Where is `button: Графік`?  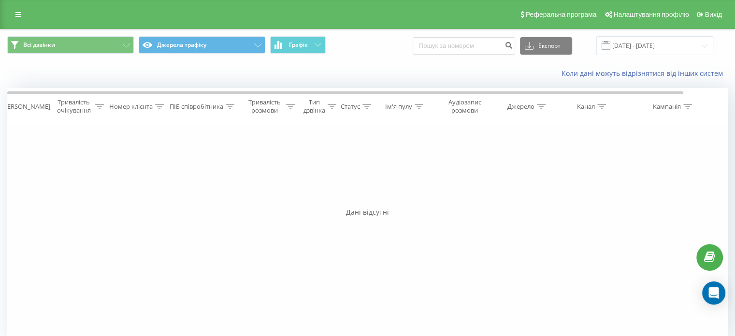
button: Графік is located at coordinates (298, 45).